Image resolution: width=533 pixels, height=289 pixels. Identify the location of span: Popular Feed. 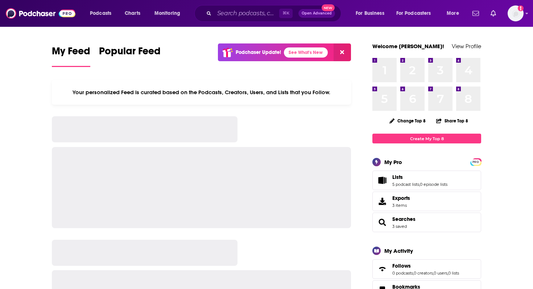
(130, 53).